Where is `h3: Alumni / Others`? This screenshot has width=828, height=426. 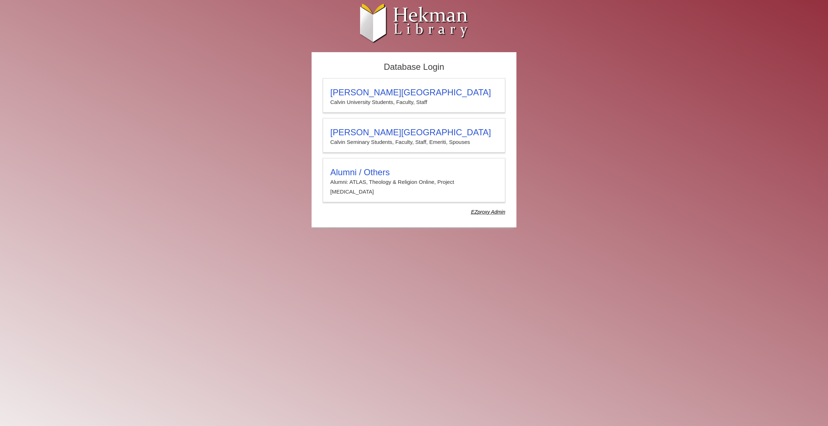
h3: Alumni / Others is located at coordinates (414, 172).